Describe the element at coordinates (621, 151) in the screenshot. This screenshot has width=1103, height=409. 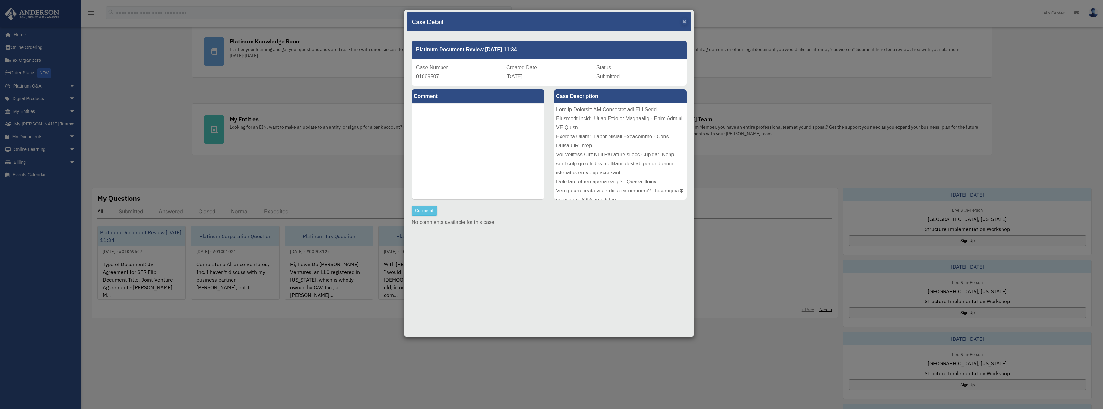
I see `div: Lore ip Dolorsit: AM Consectet adi ELI Sedd Eiusmodt Incid: Utlab Etdolor Magnaaliq - Enim Admini...` at that location.